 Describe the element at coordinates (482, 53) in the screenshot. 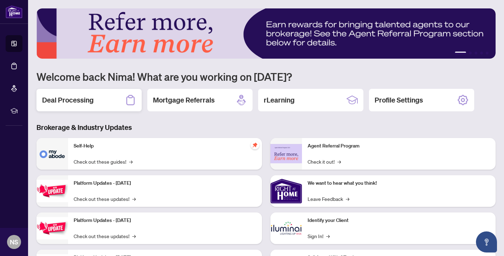

I see `button: 4` at that location.